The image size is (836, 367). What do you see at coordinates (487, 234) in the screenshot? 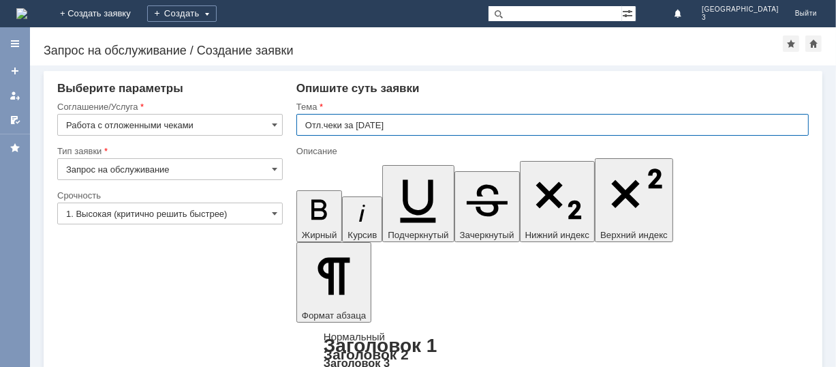
I see `span: Зачеркнутый` at bounding box center [487, 234].